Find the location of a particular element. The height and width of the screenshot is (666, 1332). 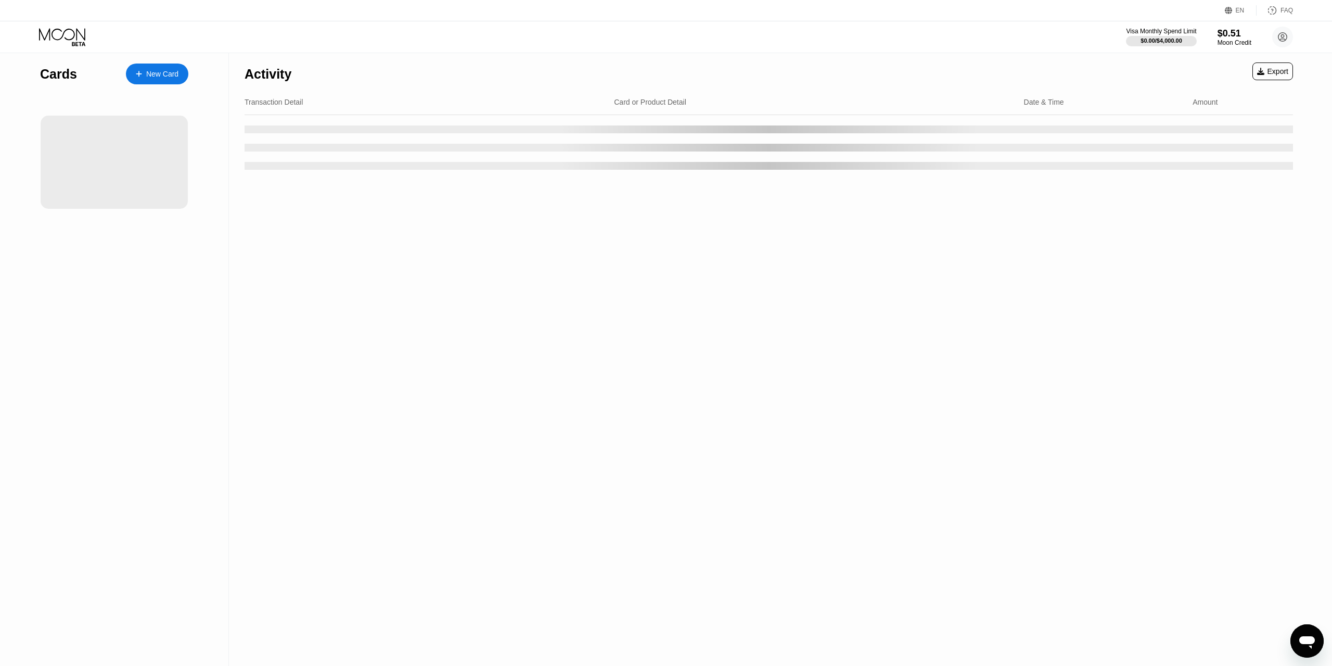

div: Date & Time is located at coordinates (1044, 102).